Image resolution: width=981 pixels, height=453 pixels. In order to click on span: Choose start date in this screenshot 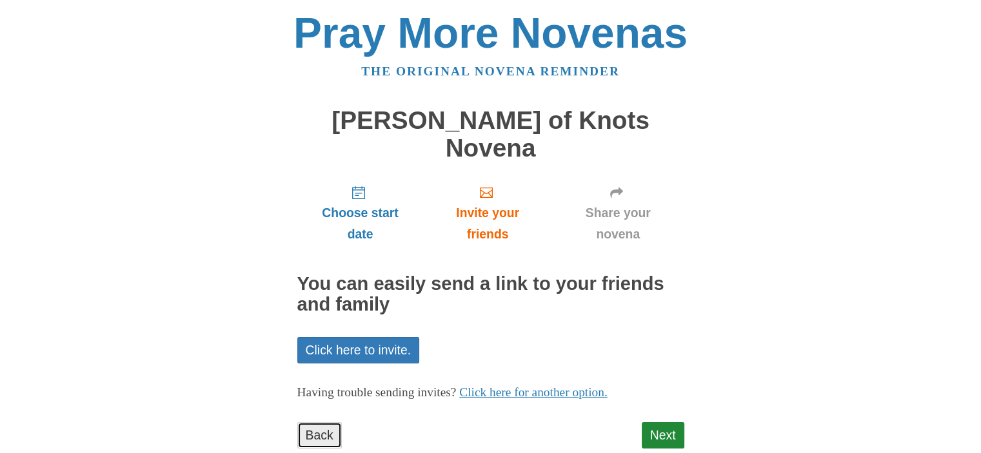, I will do `click(360, 224)`.